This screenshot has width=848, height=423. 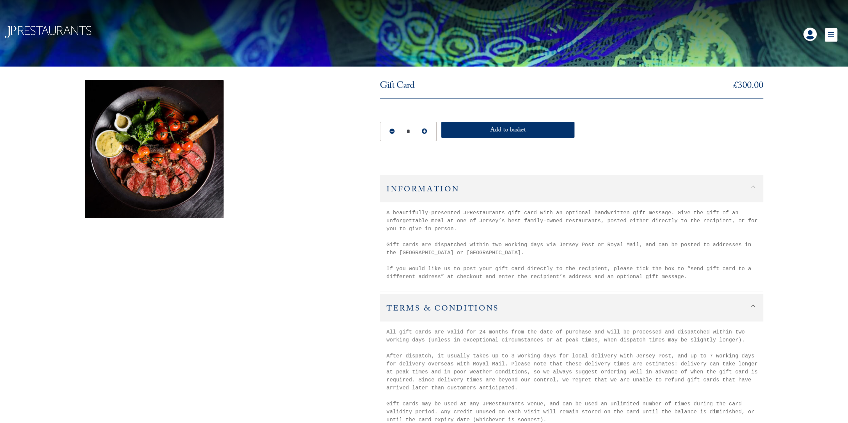 I want to click on button: Reduce Quantity, so click(x=392, y=132).